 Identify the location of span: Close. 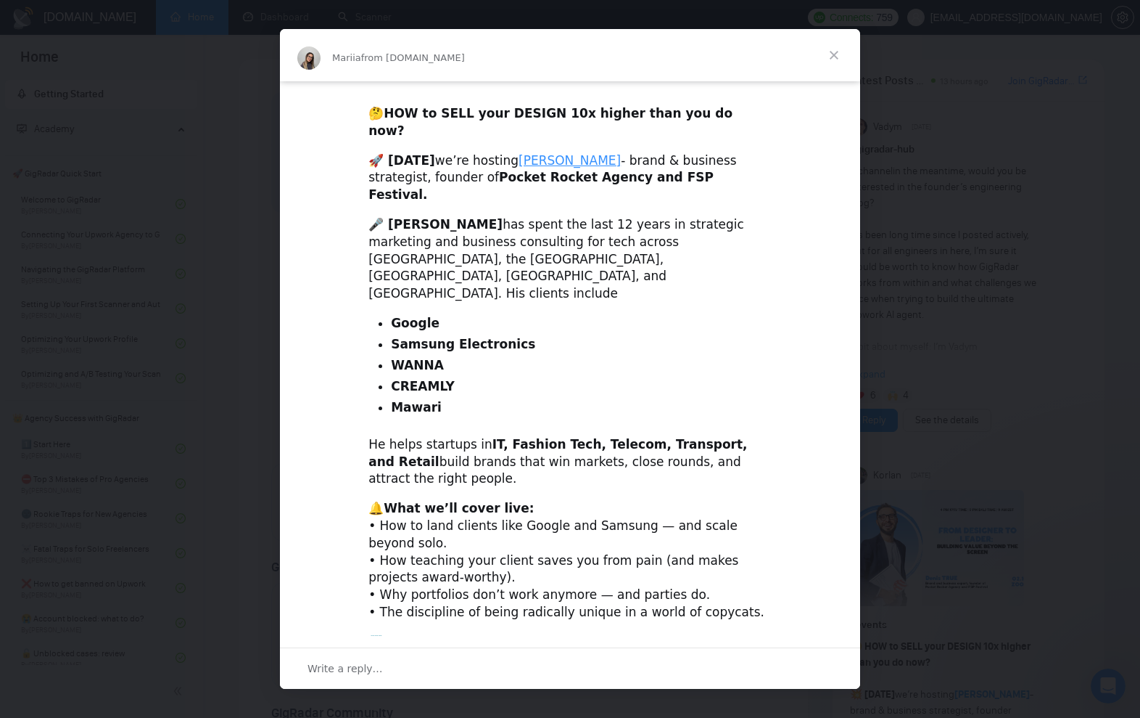
(834, 55).